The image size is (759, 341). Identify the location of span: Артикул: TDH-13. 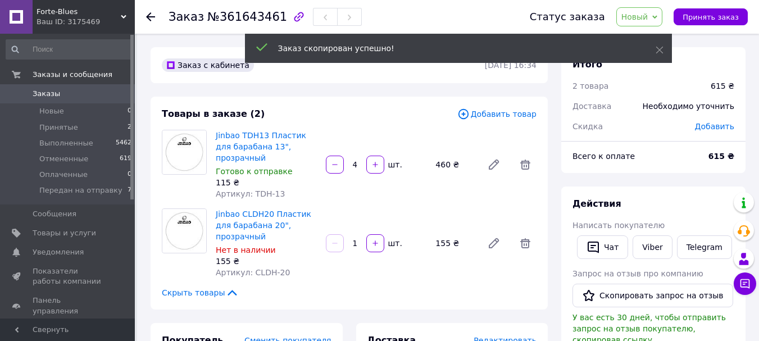
(250, 194).